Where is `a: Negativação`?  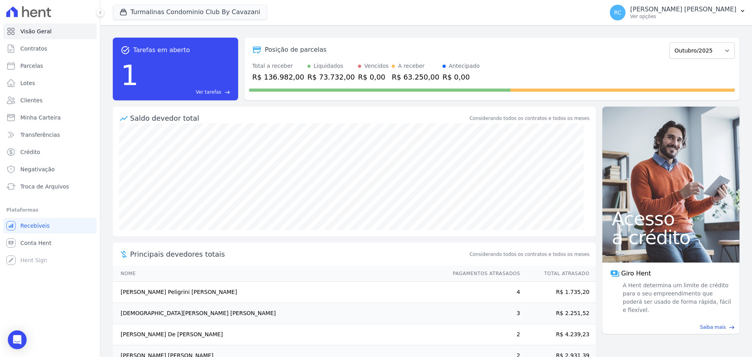 a: Negativação is located at coordinates (50, 169).